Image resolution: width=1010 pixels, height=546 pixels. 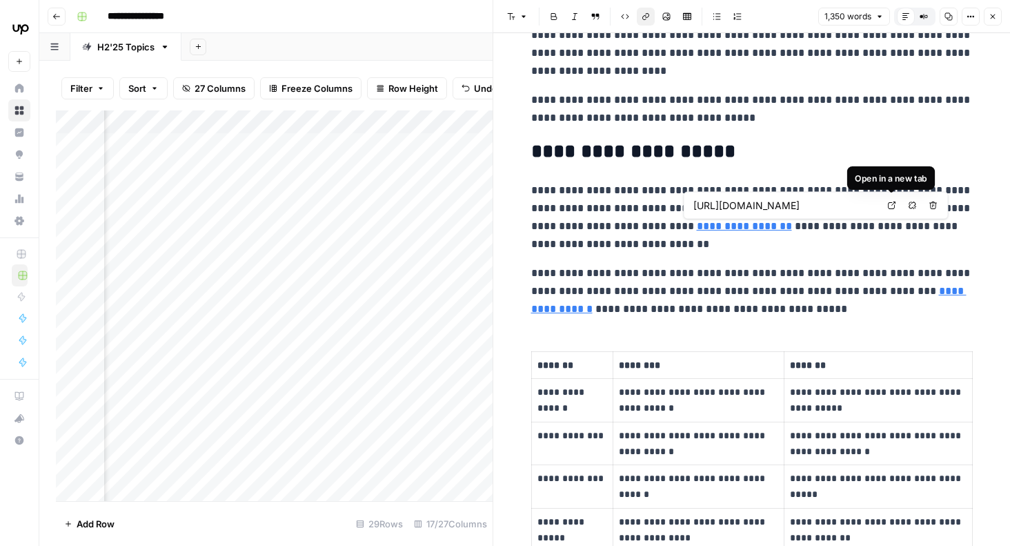 I want to click on span: Filter, so click(x=81, y=88).